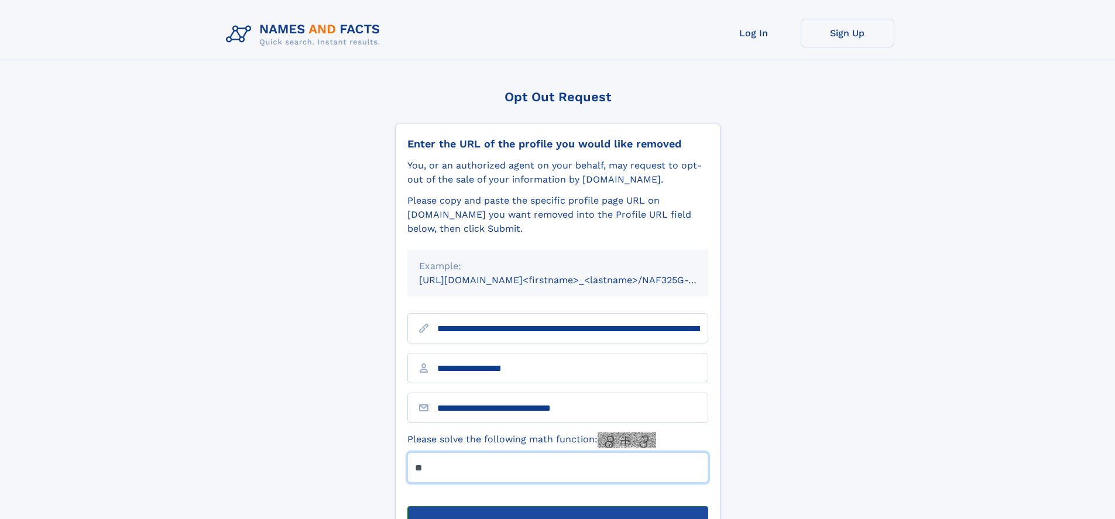 The width and height of the screenshot is (1115, 519). Describe the element at coordinates (754, 33) in the screenshot. I see `a: Log In` at that location.